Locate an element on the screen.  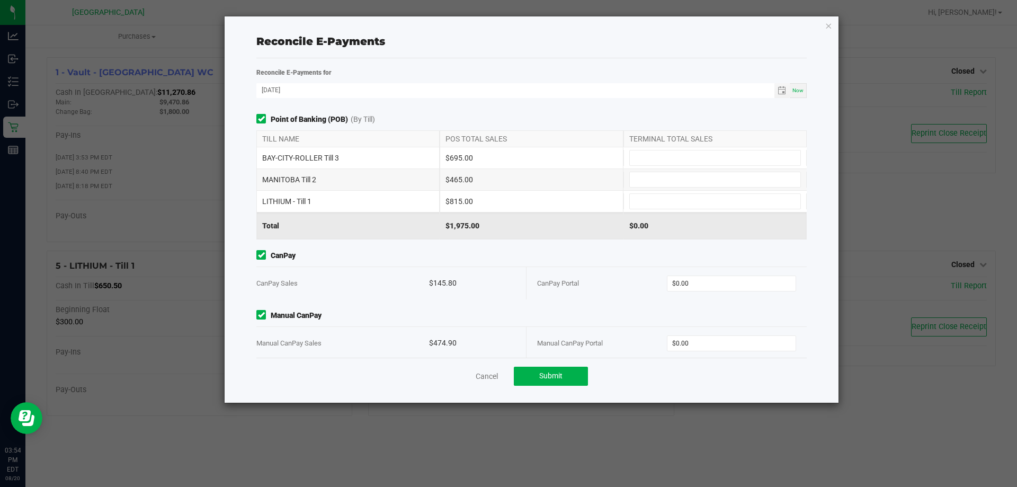
span: Toggle calendar is located at coordinates (782, 91).